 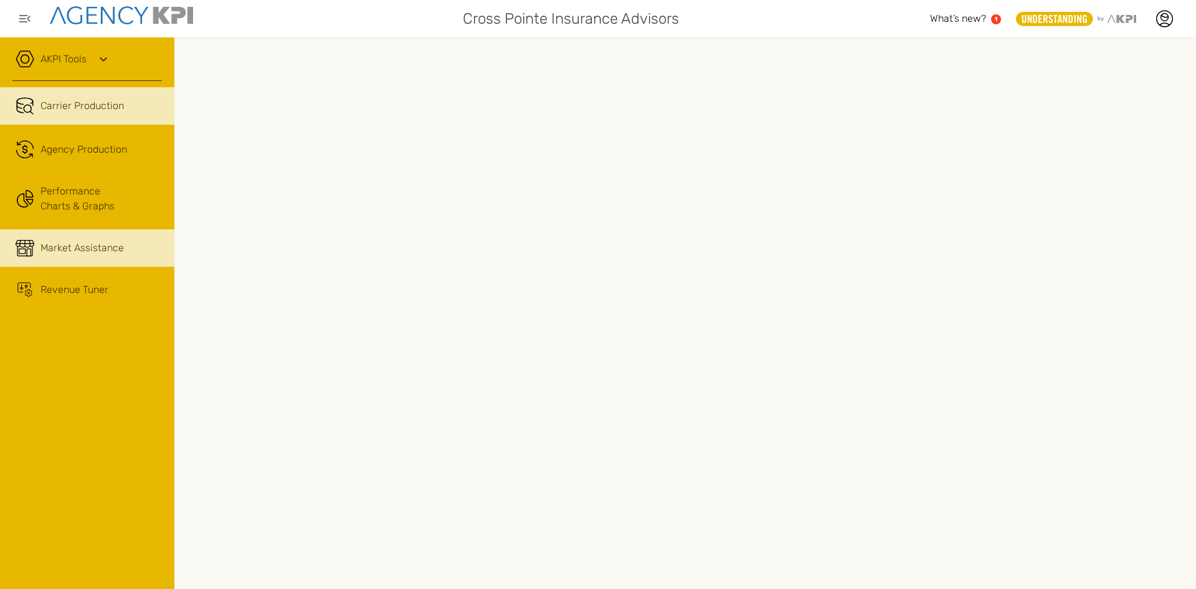 I want to click on text: 1, so click(x=996, y=19).